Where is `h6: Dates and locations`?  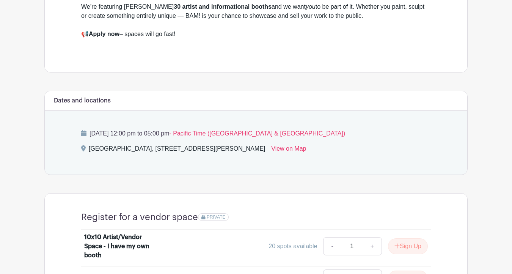
h6: Dates and locations is located at coordinates (82, 101).